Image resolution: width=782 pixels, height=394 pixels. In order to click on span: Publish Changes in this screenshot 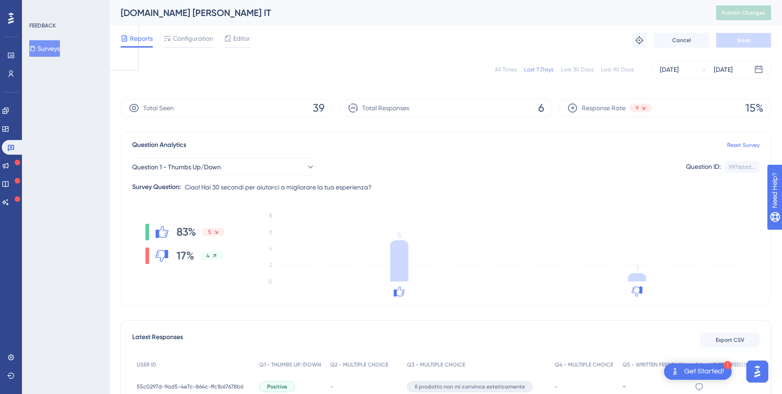, I will do `click(743, 13)`.